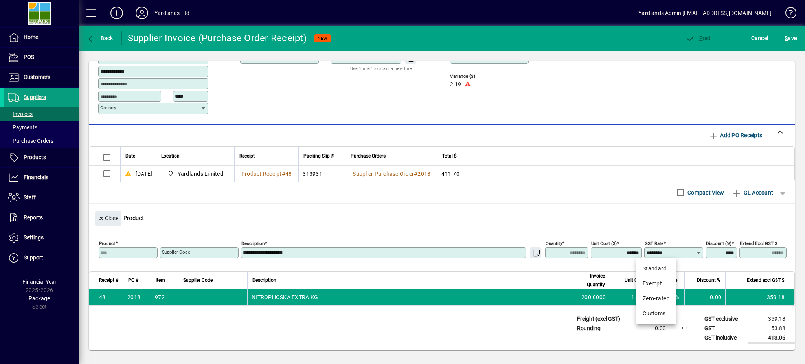  I want to click on td: 200.0000, so click(593, 297).